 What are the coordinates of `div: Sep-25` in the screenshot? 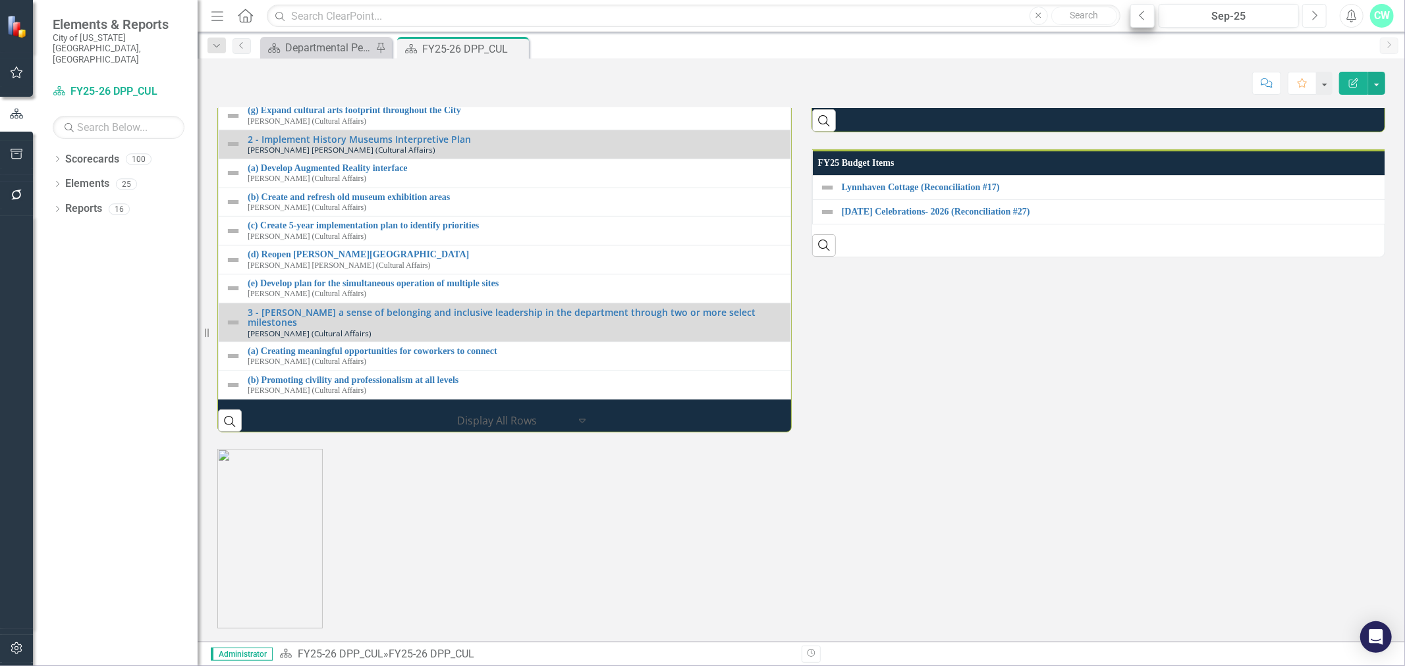 It's located at (1228, 16).